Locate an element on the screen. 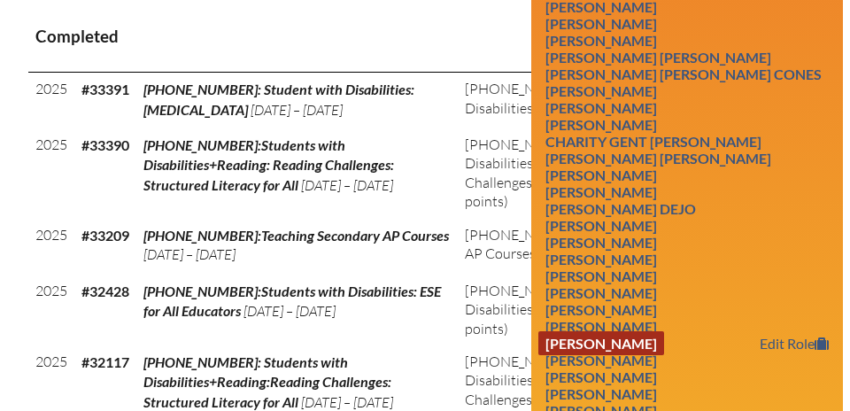 Image resolution: width=850 pixels, height=411 pixels. b: #32117 is located at coordinates (105, 361).